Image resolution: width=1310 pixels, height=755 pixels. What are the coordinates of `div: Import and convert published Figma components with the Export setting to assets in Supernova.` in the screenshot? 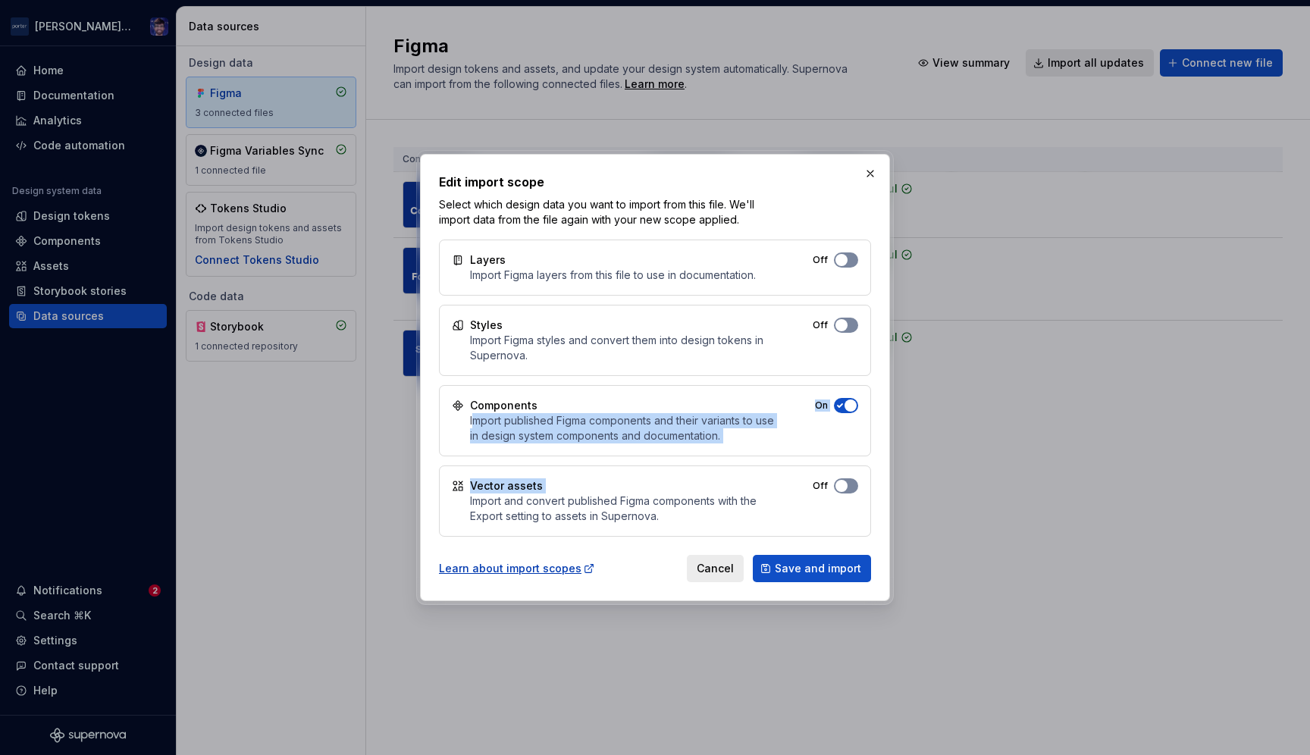 It's located at (621, 509).